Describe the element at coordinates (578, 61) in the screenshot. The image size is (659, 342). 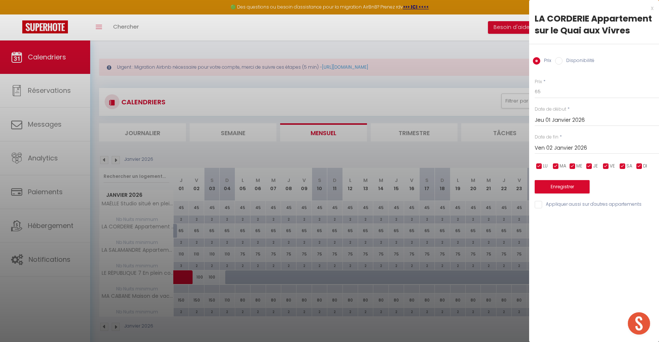
I see `label: Disponibilité` at that location.